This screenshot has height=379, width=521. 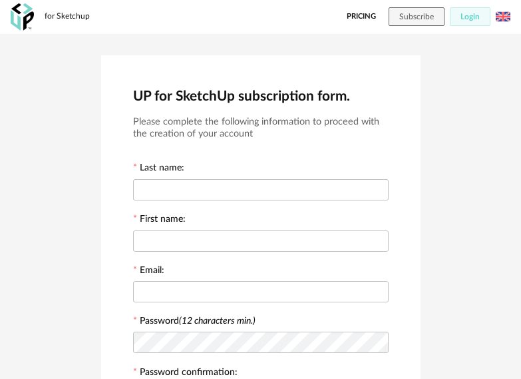 What do you see at coordinates (261, 96) in the screenshot?
I see `h2: UP for SketchUp subscription form.` at bounding box center [261, 96].